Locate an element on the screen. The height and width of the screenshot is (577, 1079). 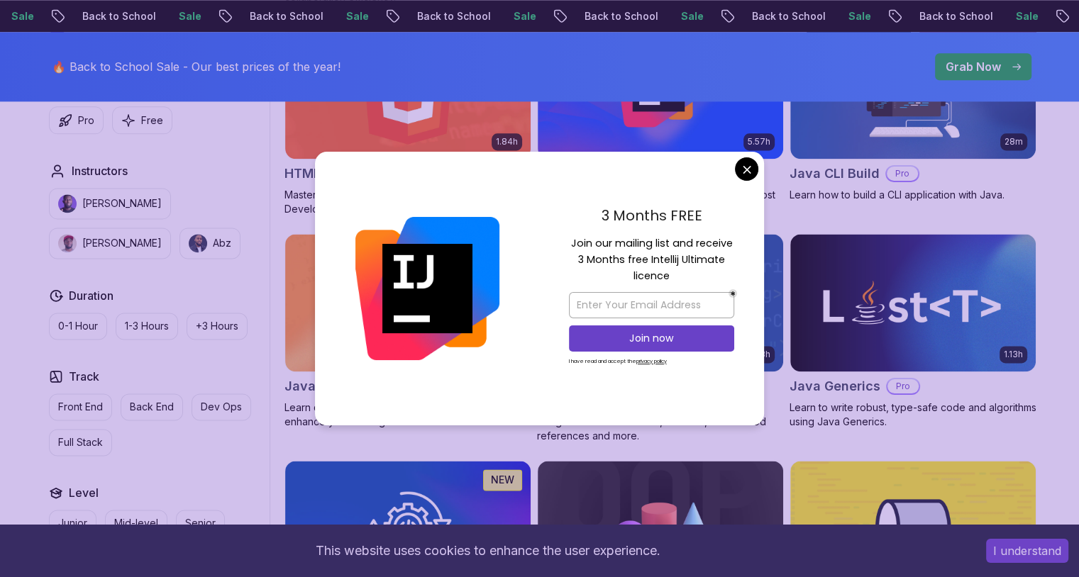
a: Java Generics card1.13hJava GenericsProLearn to write robust, type-safe code and algorithms using... is located at coordinates (913, 331).